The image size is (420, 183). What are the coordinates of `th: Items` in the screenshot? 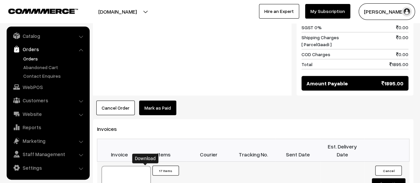 It's located at (164, 151).